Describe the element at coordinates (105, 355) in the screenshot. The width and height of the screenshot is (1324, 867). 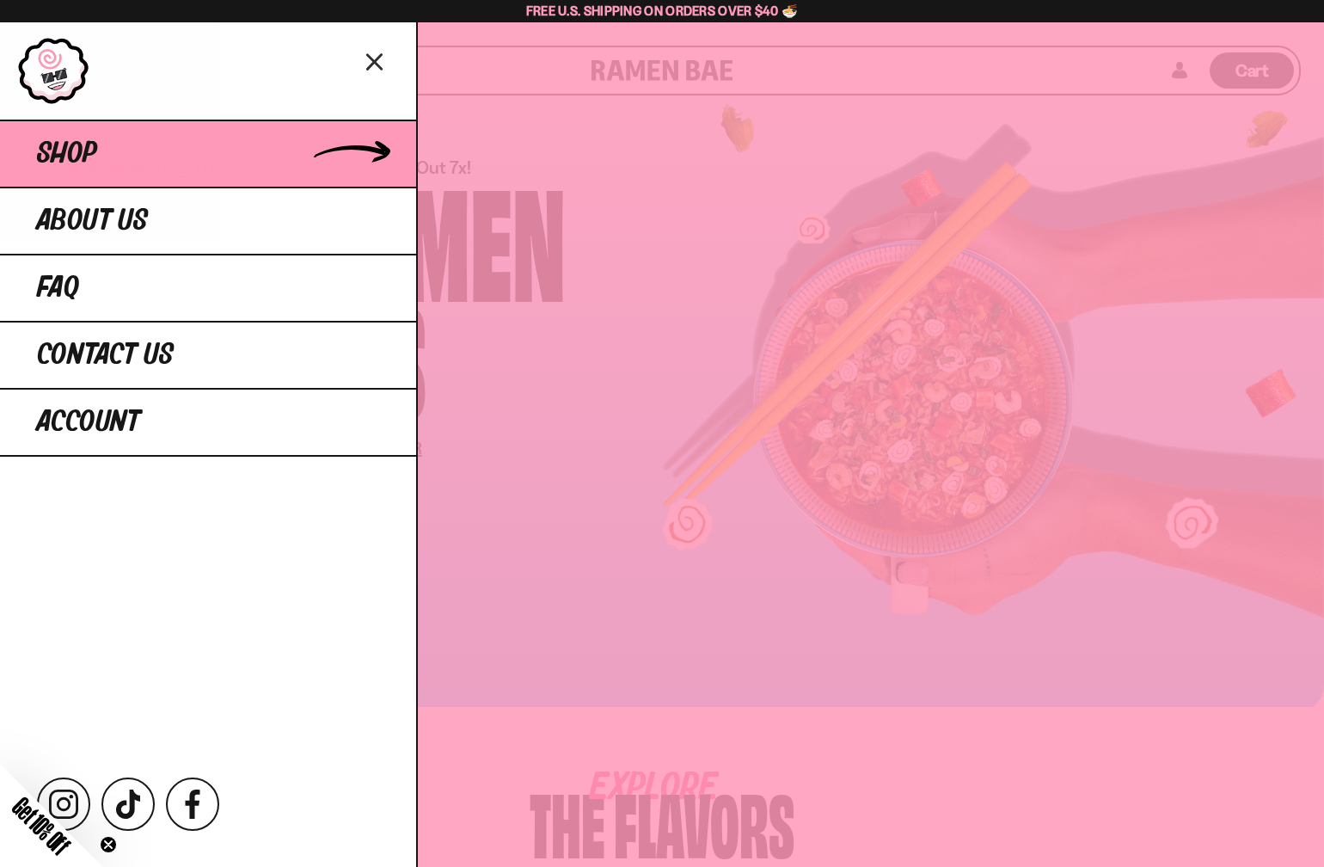
I see `span: Contact Us` at that location.